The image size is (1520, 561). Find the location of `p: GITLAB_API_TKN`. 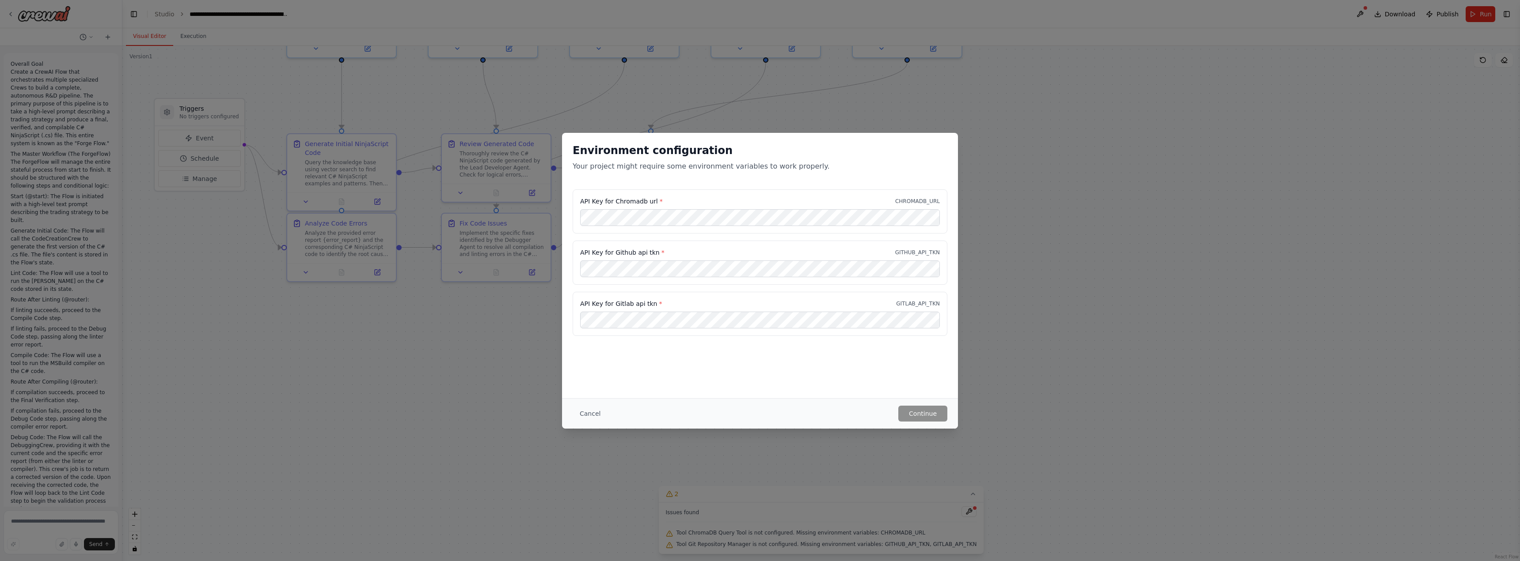

p: GITLAB_API_TKN is located at coordinates (918, 304).